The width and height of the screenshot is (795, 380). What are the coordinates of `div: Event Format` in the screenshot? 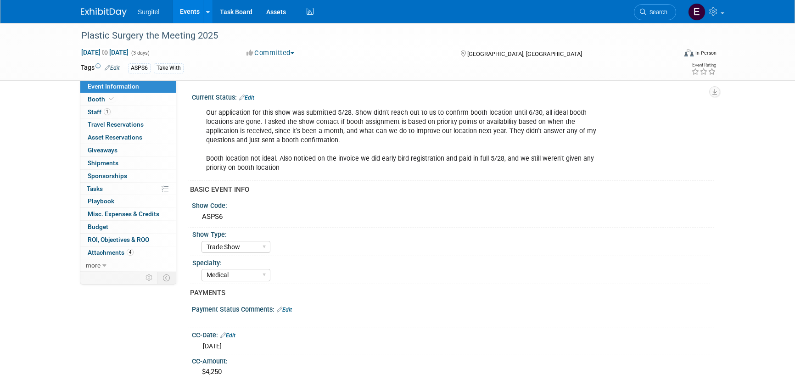 It's located at (669, 55).